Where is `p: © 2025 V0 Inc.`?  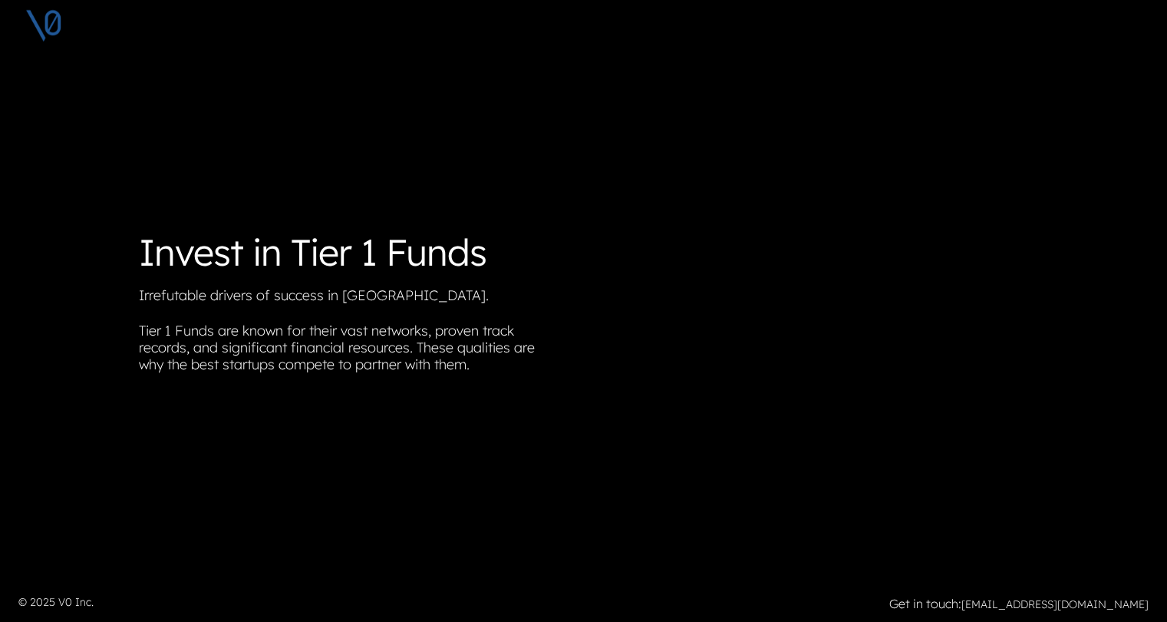 p: © 2025 V0 Inc. is located at coordinates (296, 602).